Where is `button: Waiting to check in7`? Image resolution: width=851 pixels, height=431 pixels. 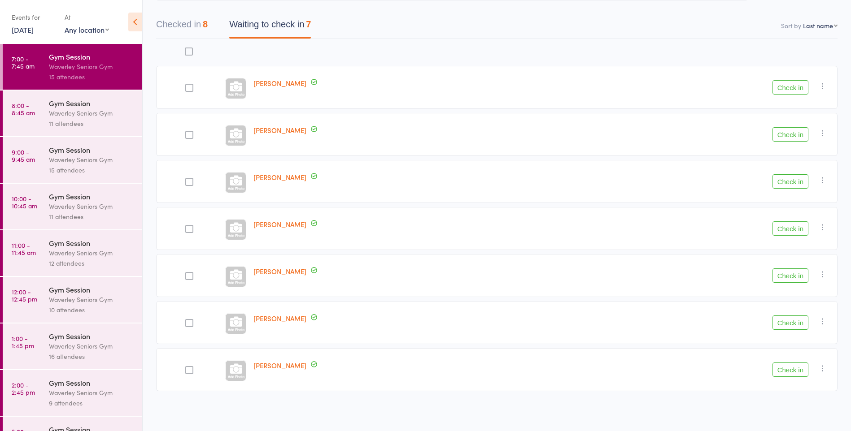
button: Waiting to check in7 is located at coordinates (270, 26).